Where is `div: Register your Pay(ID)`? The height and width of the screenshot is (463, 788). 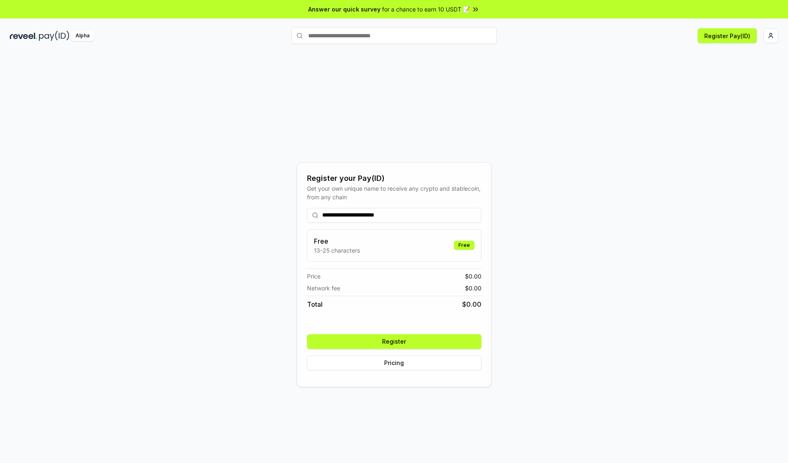
div: Register your Pay(ID) is located at coordinates (394, 179).